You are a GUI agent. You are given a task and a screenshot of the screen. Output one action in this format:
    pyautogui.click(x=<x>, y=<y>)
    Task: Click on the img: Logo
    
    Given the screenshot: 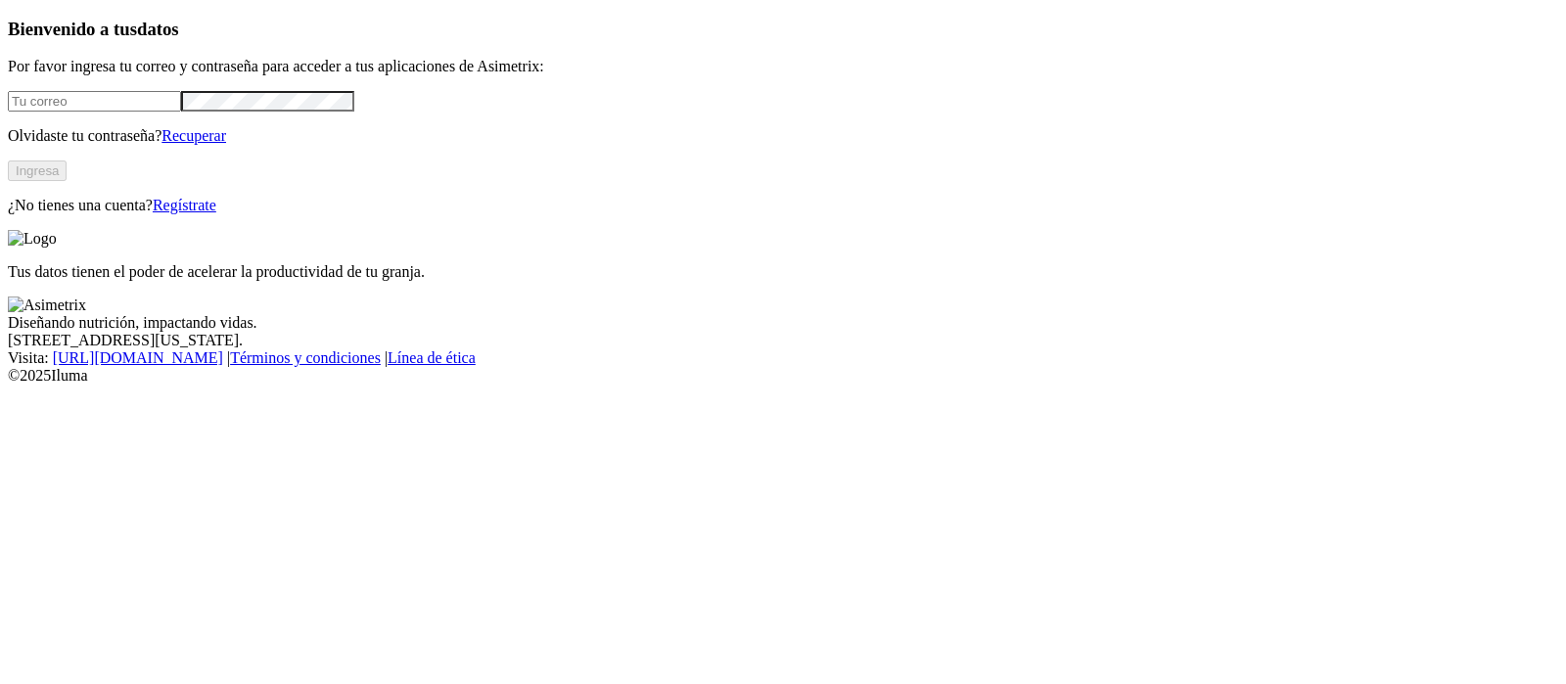 What is the action you would take?
    pyautogui.click(x=32, y=239)
    